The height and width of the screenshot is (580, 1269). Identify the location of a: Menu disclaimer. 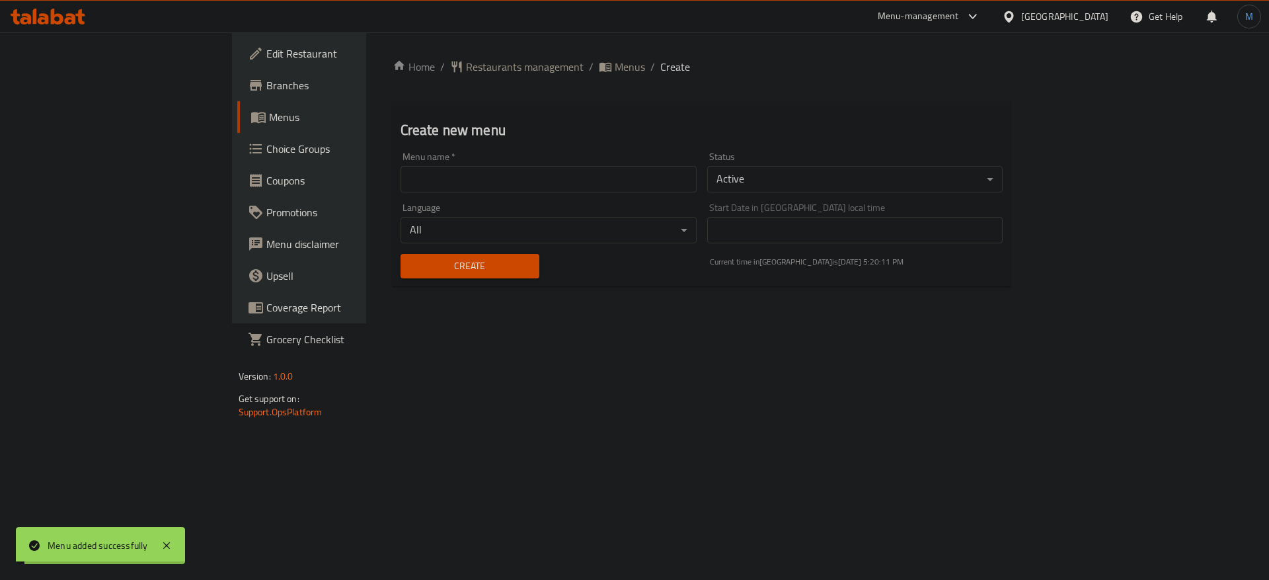
(340, 244).